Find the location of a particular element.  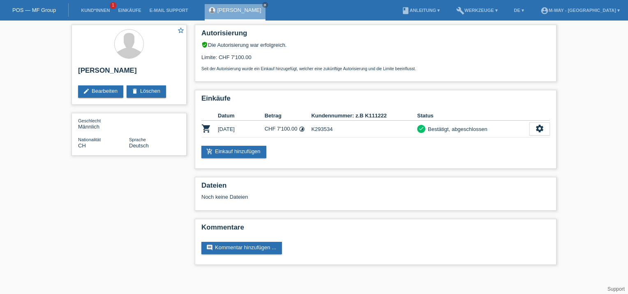

th: Status is located at coordinates (473, 116).